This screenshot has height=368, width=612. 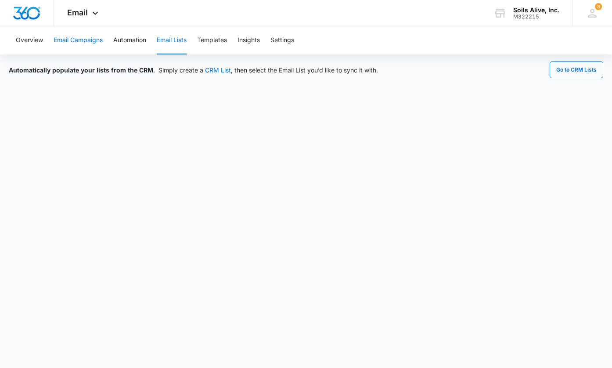 What do you see at coordinates (193, 70) in the screenshot?
I see `div: Simply create a , then select the Email List you’d like to sync it with.` at bounding box center [193, 70].